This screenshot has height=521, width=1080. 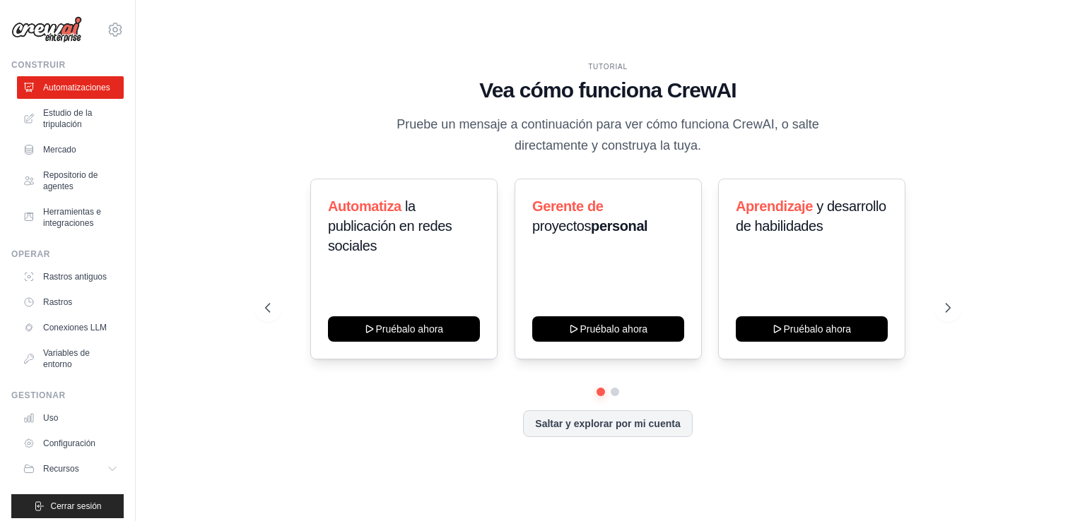 What do you see at coordinates (81, 218) in the screenshot?
I see `font: Herramientas e integraciones` at bounding box center [81, 218].